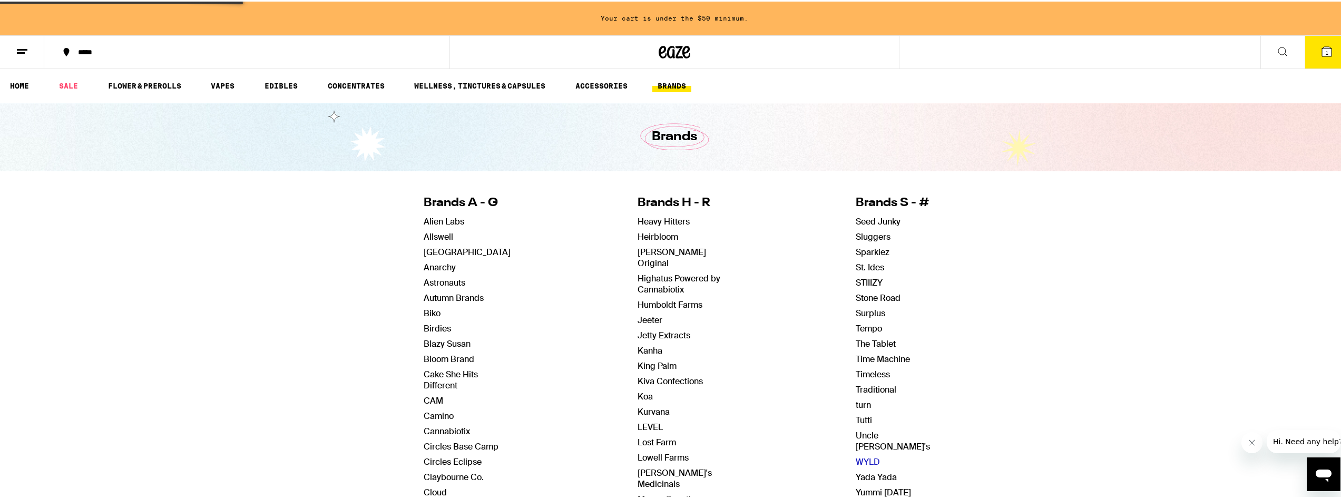 The height and width of the screenshot is (498, 1341). I want to click on a: CAM, so click(433, 399).